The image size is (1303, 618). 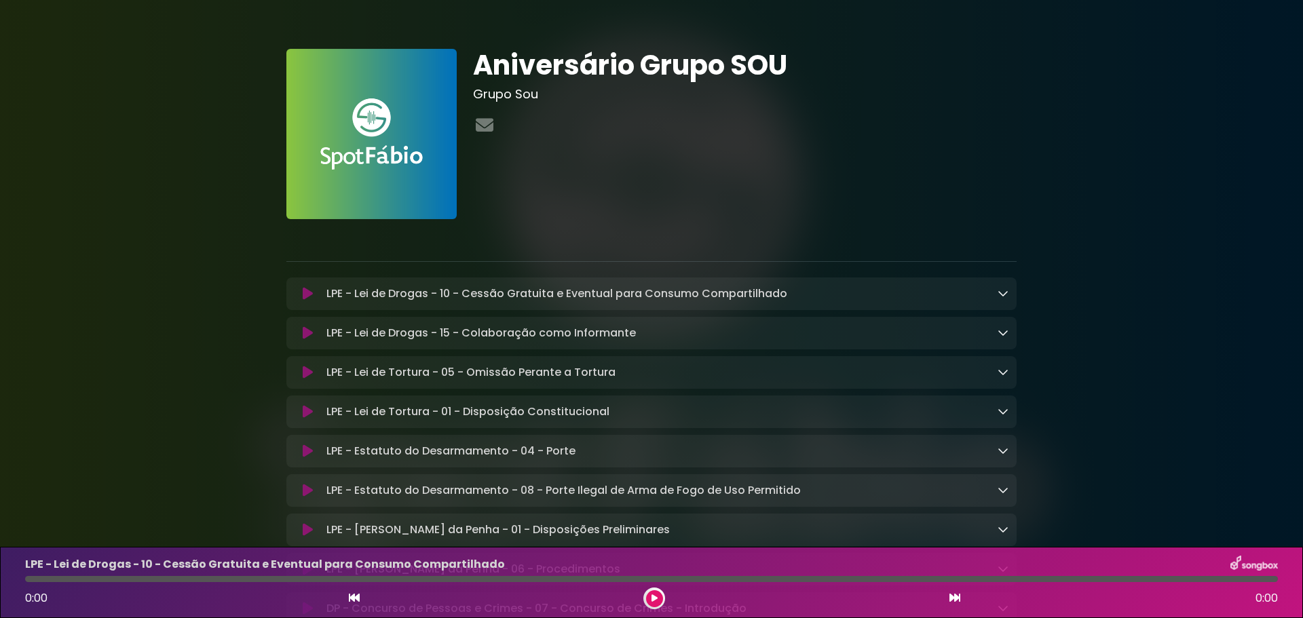 What do you see at coordinates (481, 333) in the screenshot?
I see `p: LPE - Lei de Drogas - 15 - Colaboração como Informante` at bounding box center [481, 333].